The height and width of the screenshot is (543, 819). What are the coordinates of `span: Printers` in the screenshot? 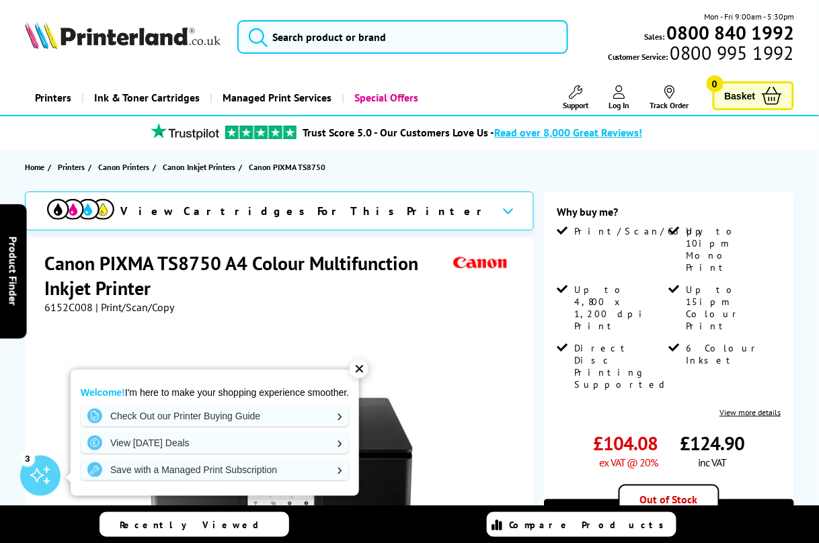 It's located at (72, 167).